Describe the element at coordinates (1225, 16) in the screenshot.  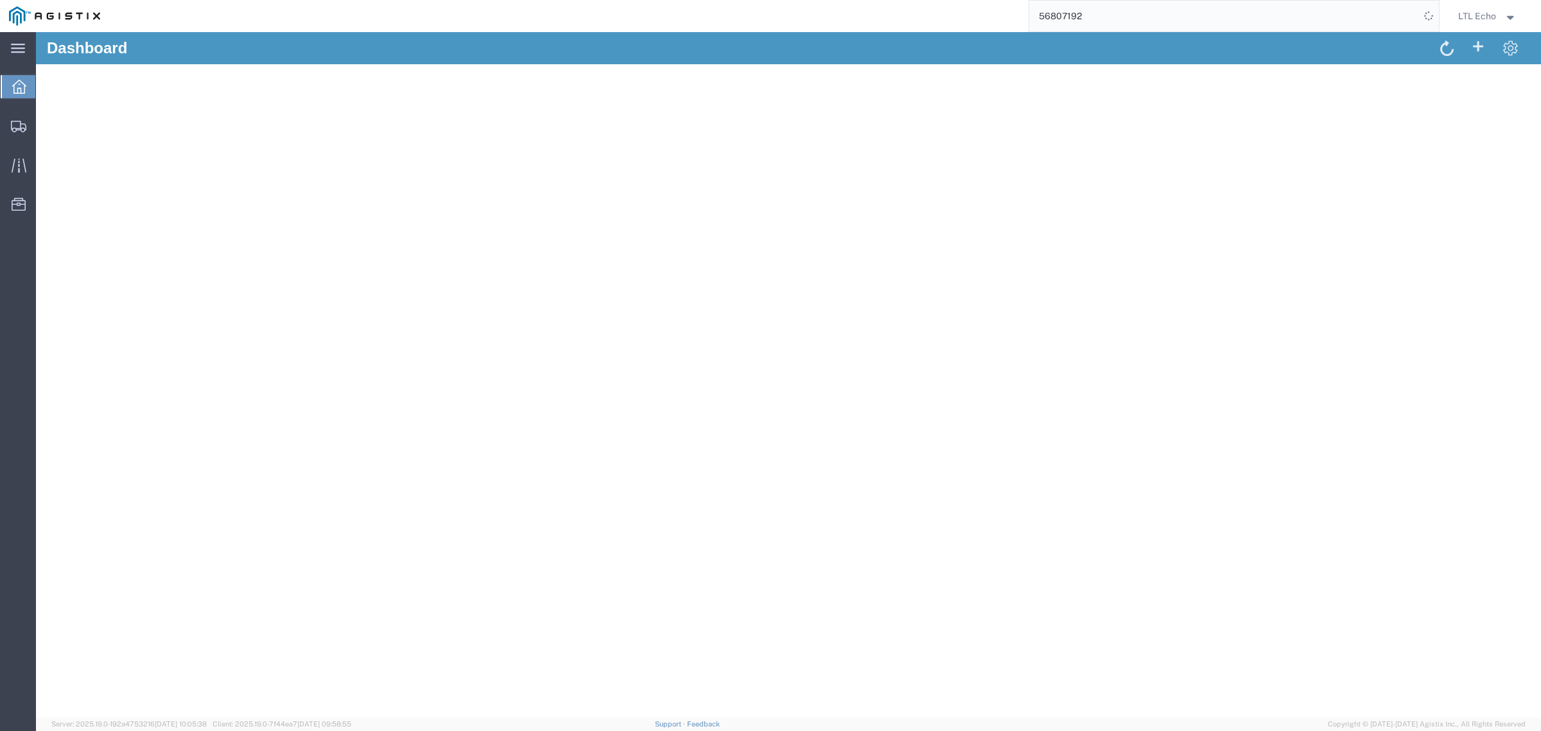
I see `input: Search for shipment number, reference number` at that location.